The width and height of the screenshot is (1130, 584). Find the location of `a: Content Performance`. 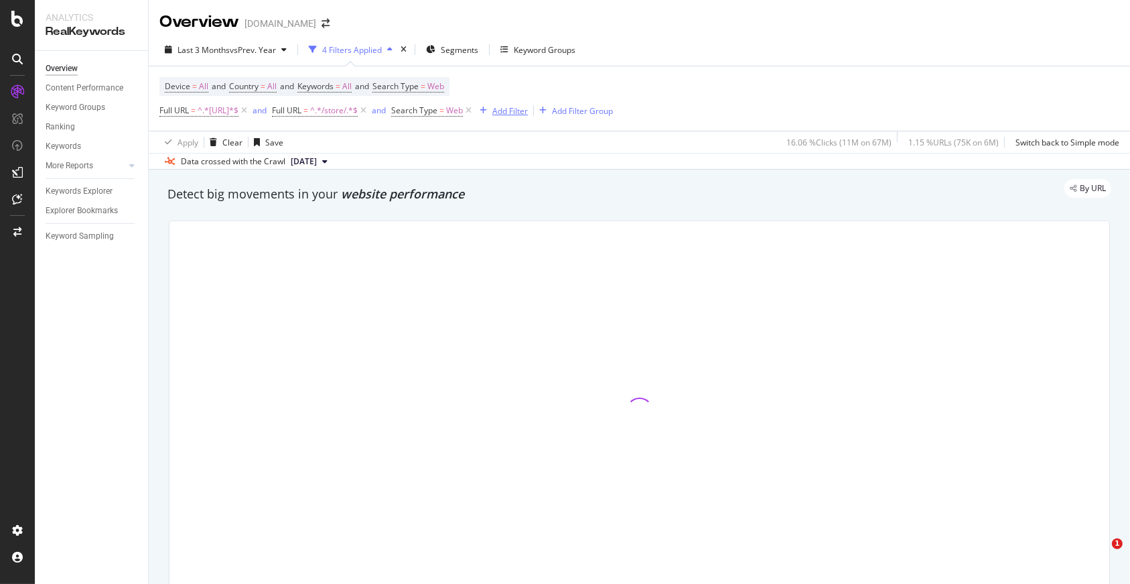

a: Content Performance is located at coordinates (92, 88).